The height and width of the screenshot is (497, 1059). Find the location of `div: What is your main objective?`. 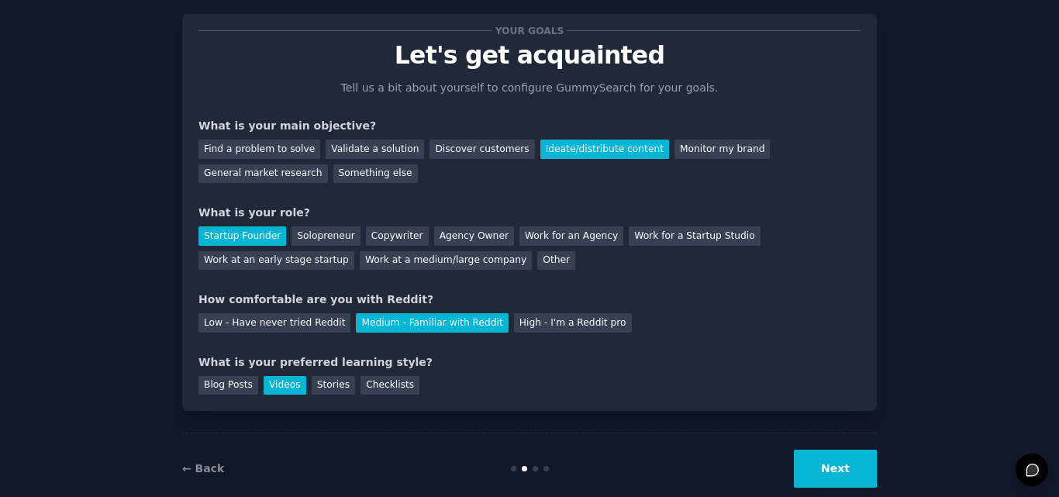

div: What is your main objective? is located at coordinates (529, 126).